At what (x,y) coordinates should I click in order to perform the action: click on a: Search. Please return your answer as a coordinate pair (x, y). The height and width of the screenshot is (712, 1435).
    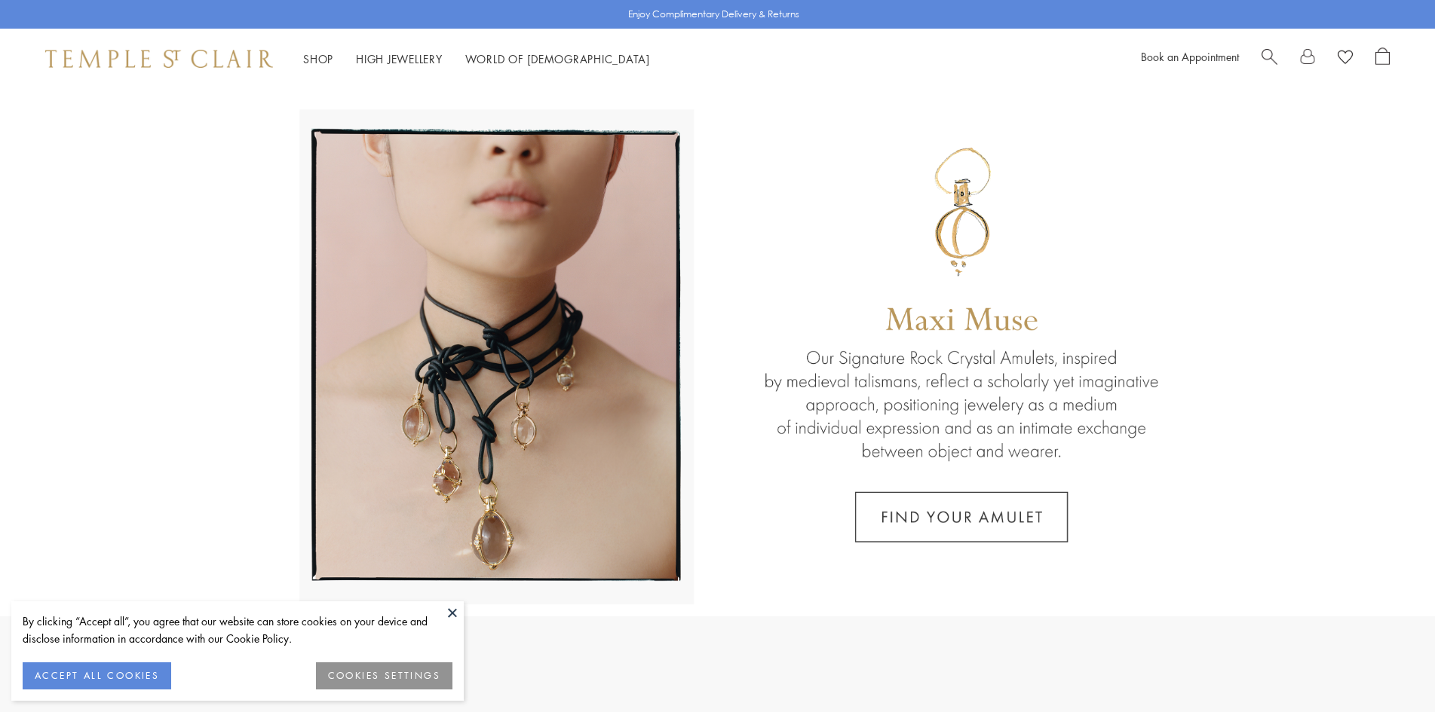
    Looking at the image, I should click on (1269, 59).